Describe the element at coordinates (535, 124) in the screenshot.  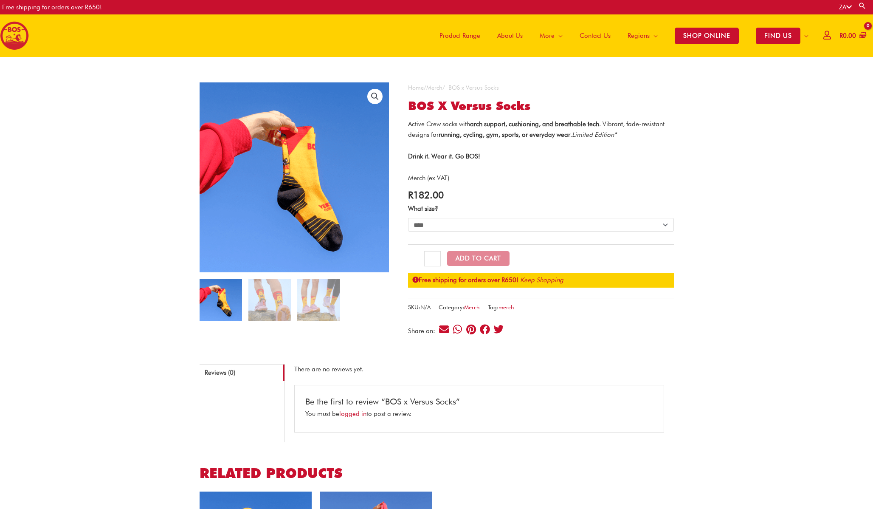
I see `strong: arch support, cushioning, and breathable tech` at that location.